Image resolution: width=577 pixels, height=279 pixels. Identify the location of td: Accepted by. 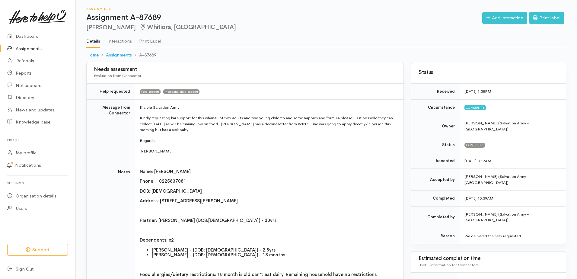
(436, 180).